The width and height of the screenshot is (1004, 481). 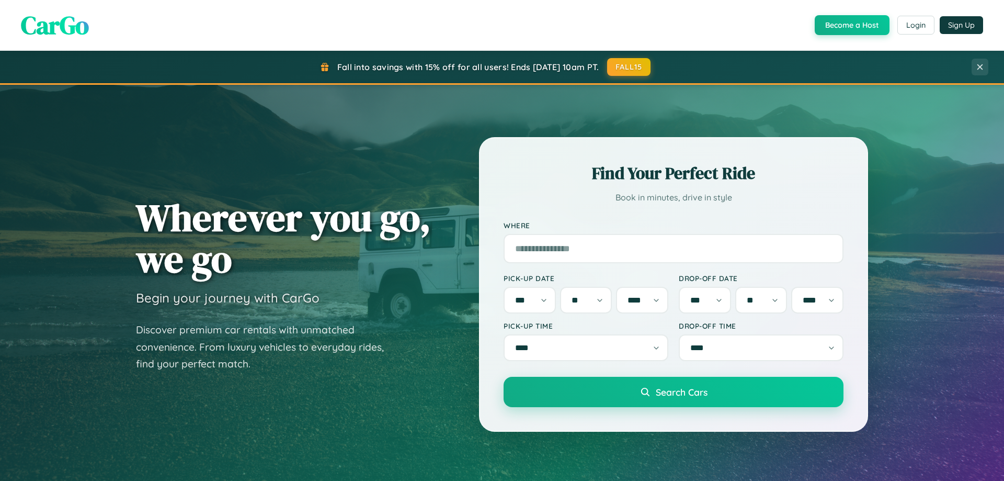 I want to click on button: Sign Up, so click(x=961, y=25).